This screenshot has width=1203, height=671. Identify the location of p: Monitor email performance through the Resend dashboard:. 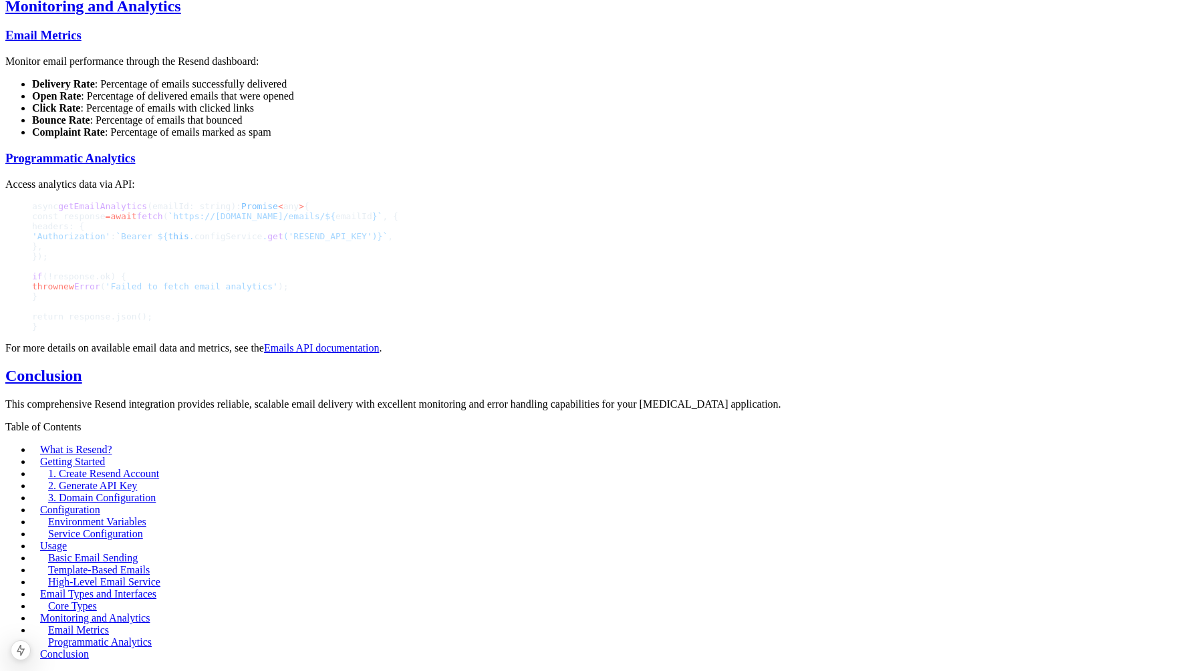
(602, 61).